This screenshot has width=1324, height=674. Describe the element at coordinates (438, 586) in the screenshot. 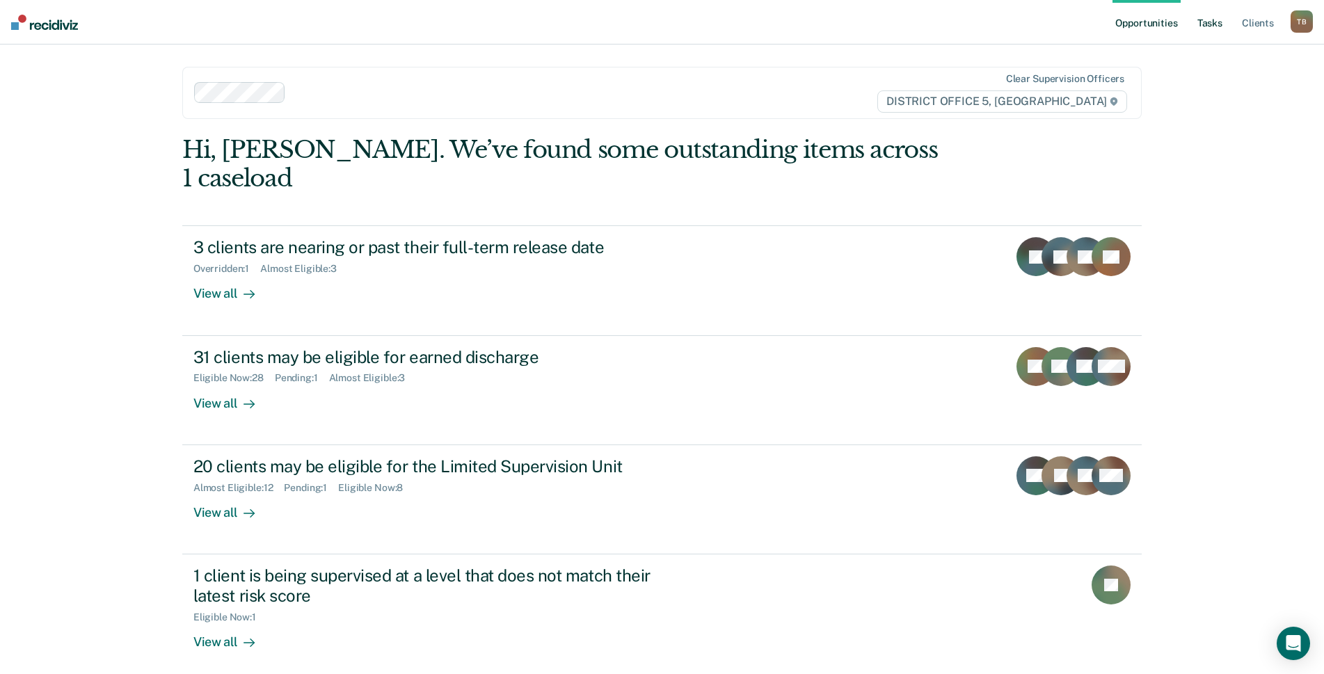

I see `div: 1 client is being supervised at a level that does not match their latest risk score` at that location.